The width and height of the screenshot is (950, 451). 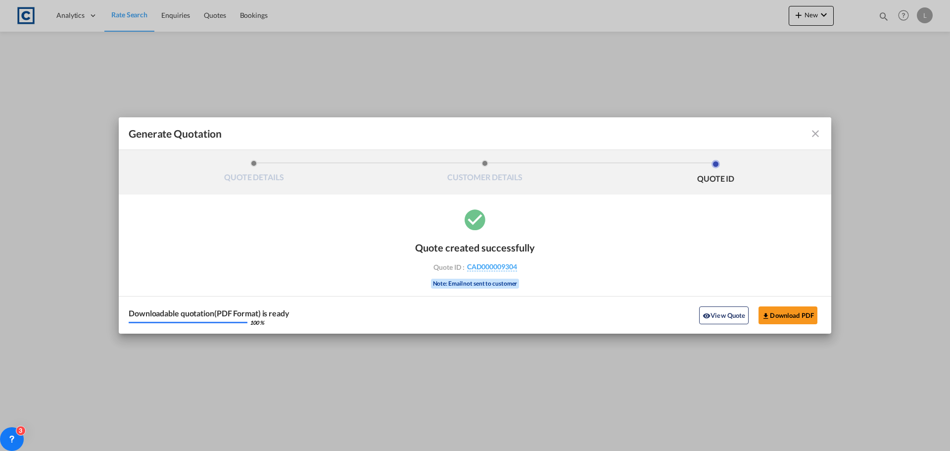 I want to click on span: CAD000009304, so click(x=492, y=267).